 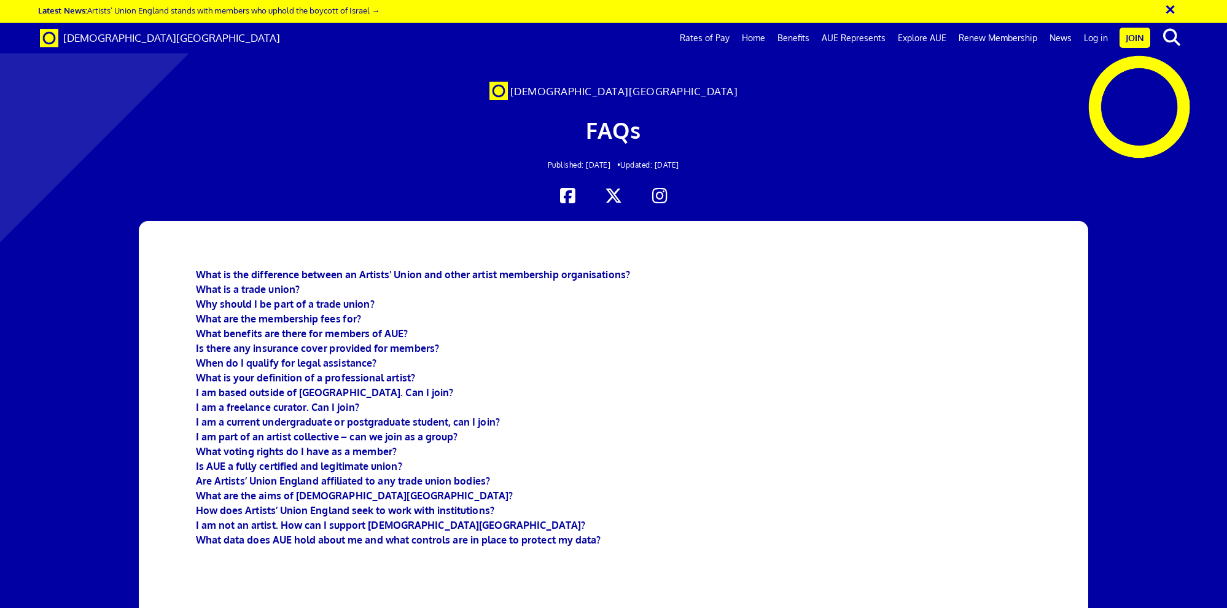 What do you see at coordinates (793, 38) in the screenshot?
I see `a: Benefits` at bounding box center [793, 38].